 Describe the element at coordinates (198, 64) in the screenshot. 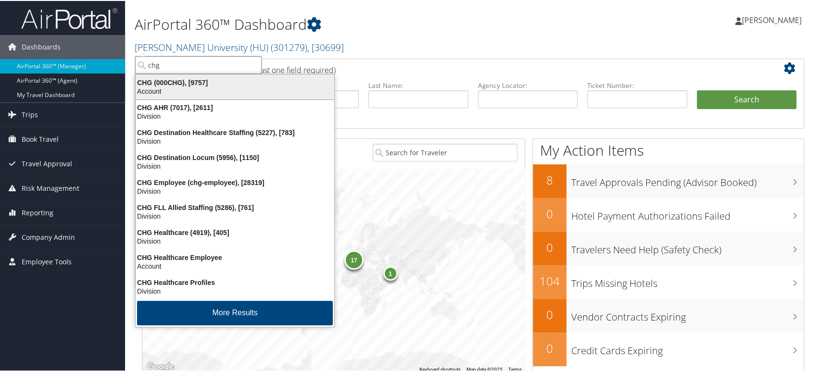

I see `input: Search Accounts` at that location.